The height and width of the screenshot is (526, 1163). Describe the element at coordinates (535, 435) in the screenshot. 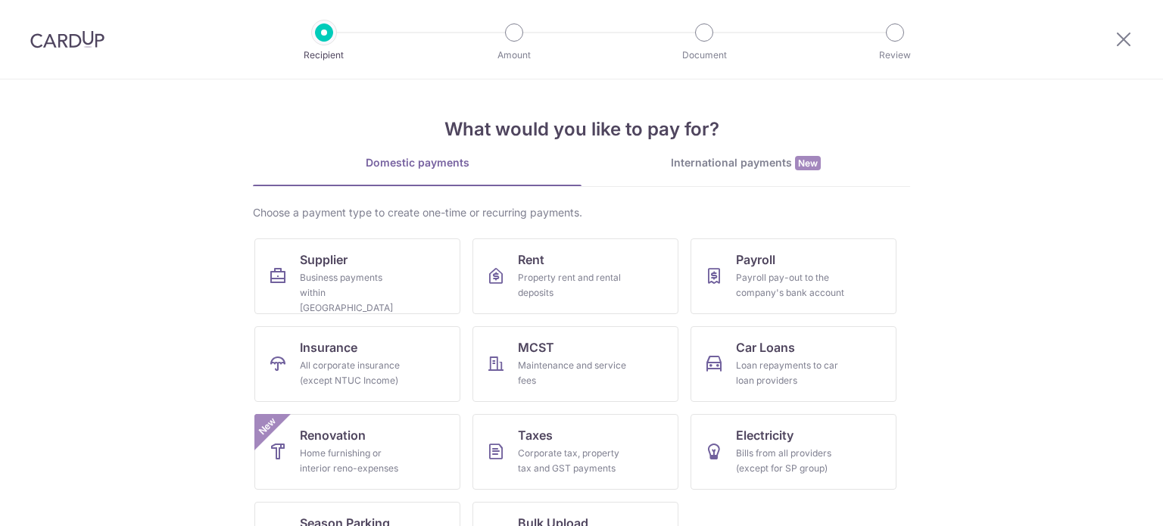

I see `span: Taxes` at that location.